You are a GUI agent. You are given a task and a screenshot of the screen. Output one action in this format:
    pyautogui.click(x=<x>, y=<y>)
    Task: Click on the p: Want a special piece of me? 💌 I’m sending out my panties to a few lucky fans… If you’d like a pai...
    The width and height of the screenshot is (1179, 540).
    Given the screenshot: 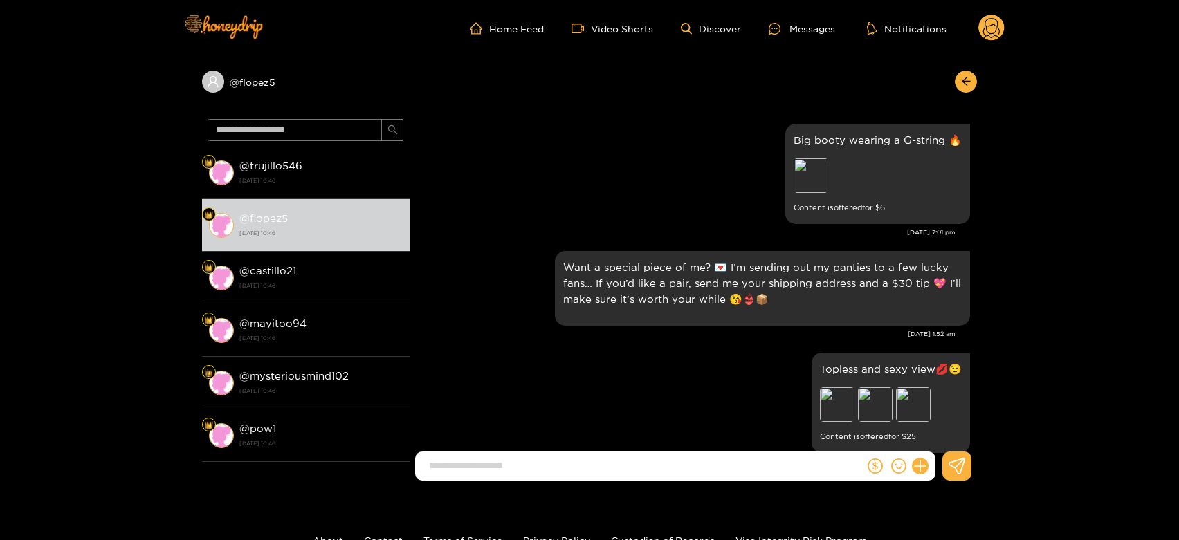 What is the action you would take?
    pyautogui.click(x=762, y=283)
    